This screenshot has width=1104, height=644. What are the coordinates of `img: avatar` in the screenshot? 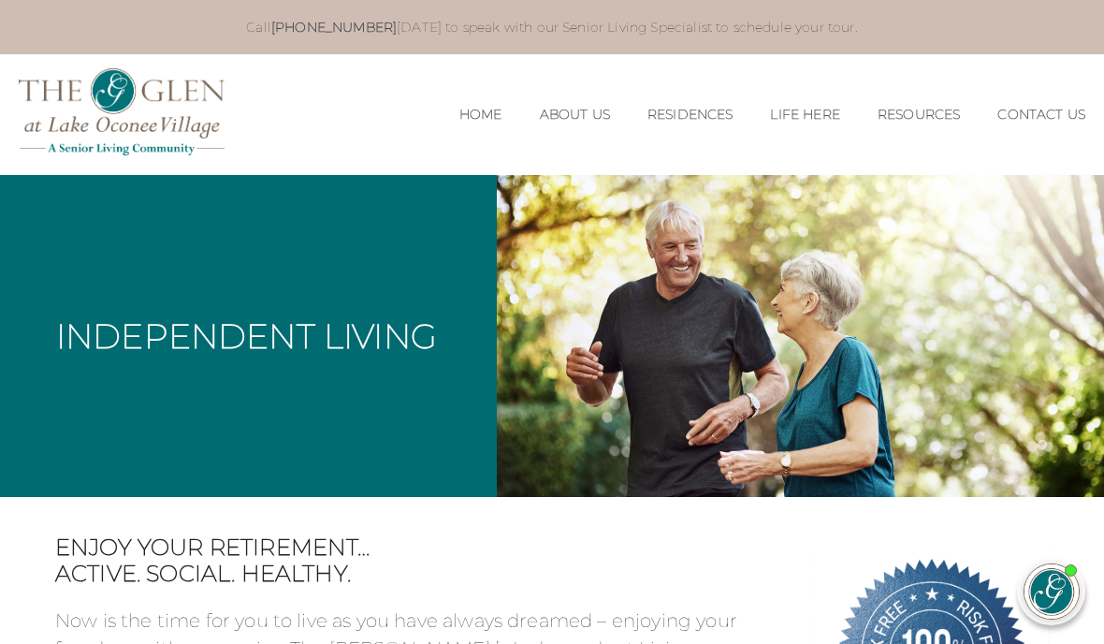 It's located at (1052, 592).